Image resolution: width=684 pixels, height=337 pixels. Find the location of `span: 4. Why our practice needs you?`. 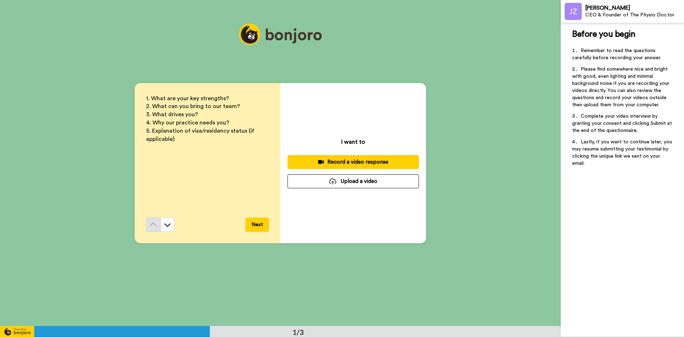

span: 4. Why our practice needs you? is located at coordinates (188, 123).